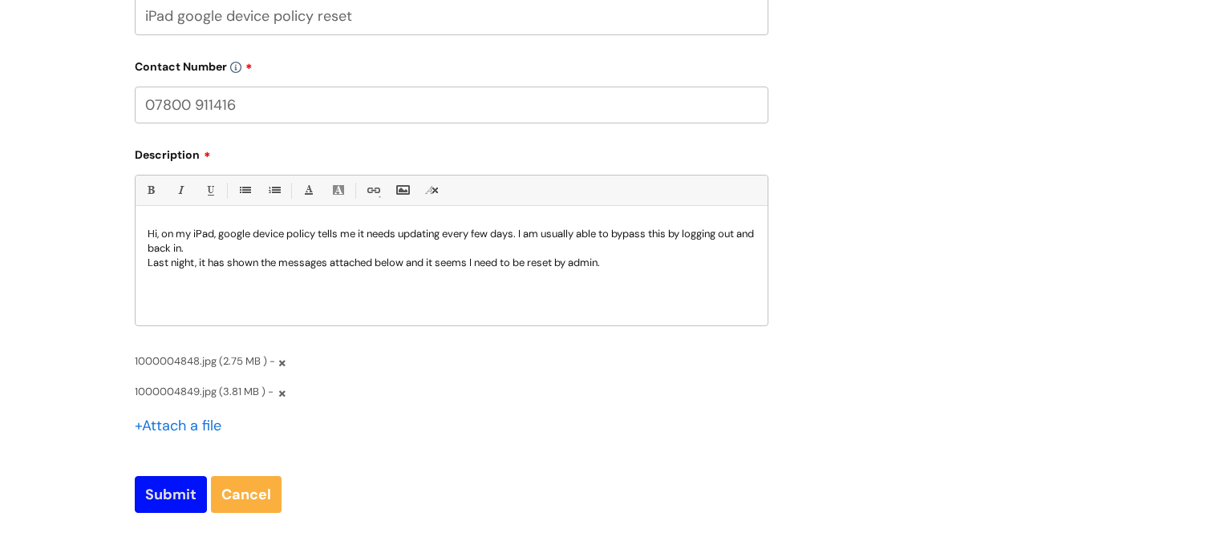  Describe the element at coordinates (451, 64) in the screenshot. I see `label: Contact Number` at that location.